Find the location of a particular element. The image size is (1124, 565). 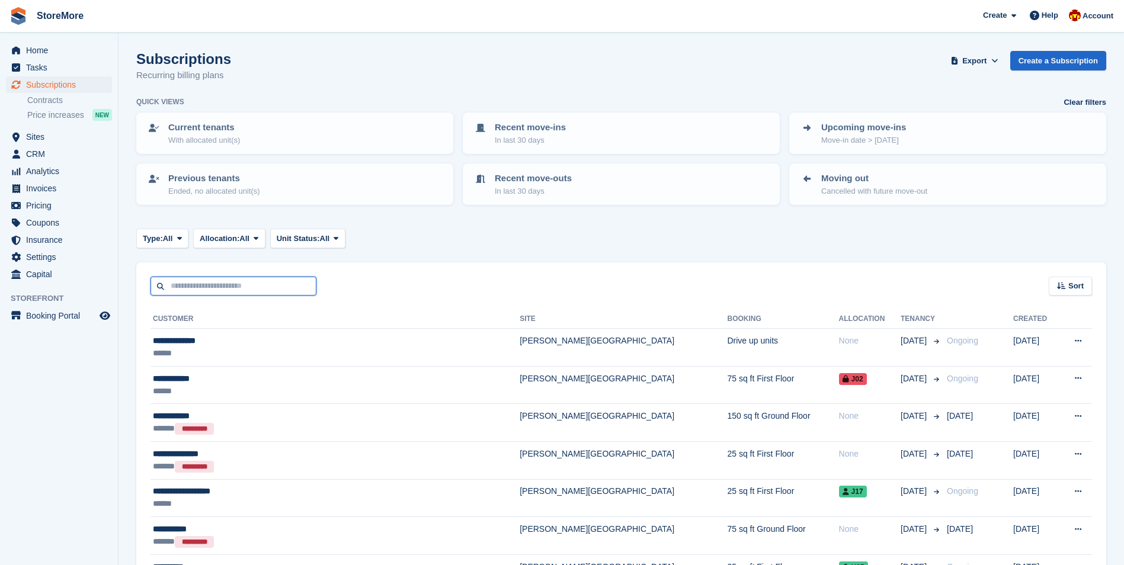

a: Price increases NEW is located at coordinates (69, 115).